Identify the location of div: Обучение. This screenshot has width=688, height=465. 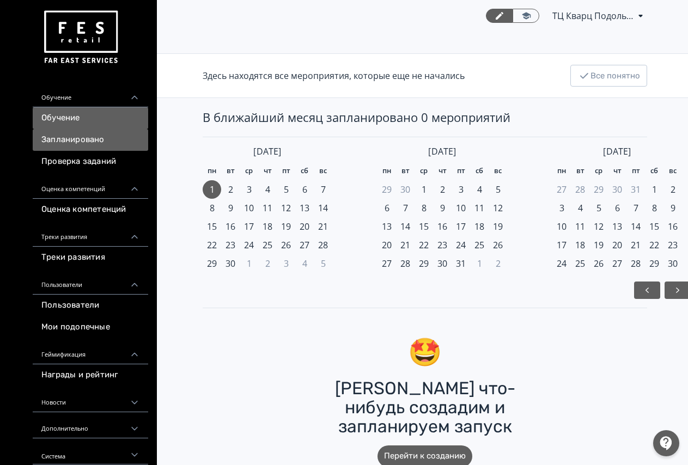
(90, 94).